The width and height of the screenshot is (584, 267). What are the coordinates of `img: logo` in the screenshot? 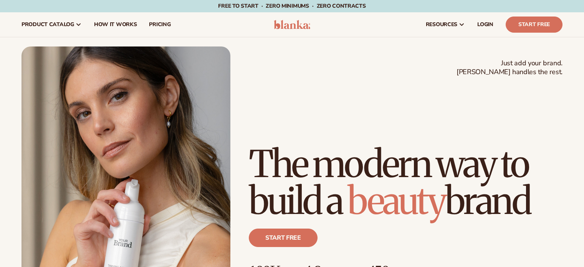 It's located at (292, 25).